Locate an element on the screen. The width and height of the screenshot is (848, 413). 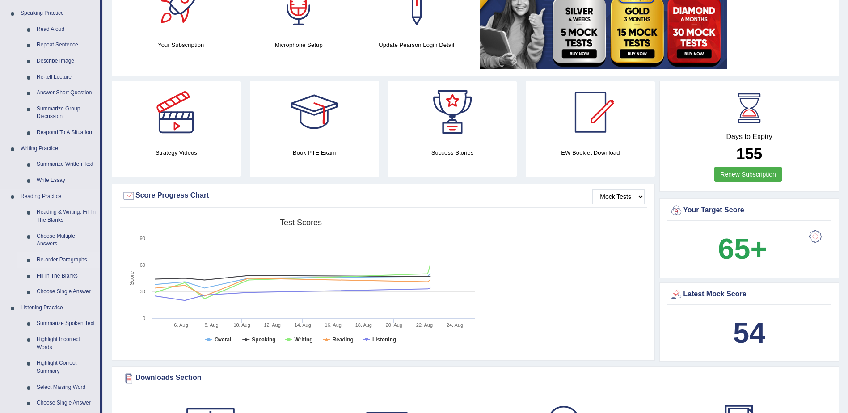
a: Re-tell Lecture is located at coordinates (66, 77).